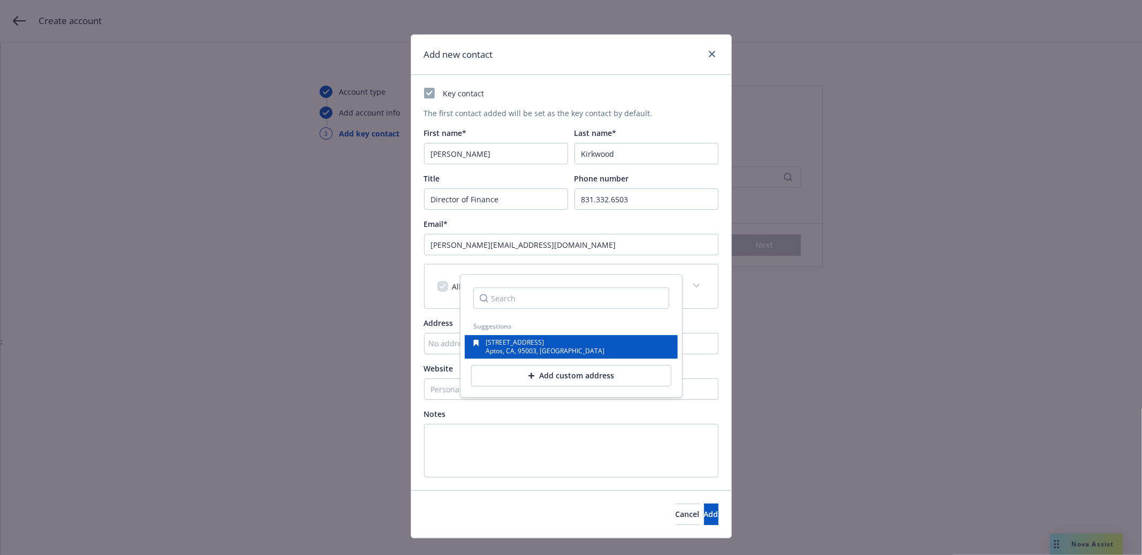 This screenshot has width=1142, height=555. Describe the element at coordinates (712, 54) in the screenshot. I see `a: close` at that location.